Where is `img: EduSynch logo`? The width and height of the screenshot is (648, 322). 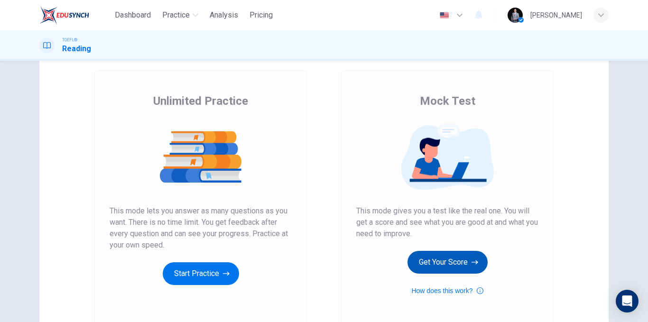 img: EduSynch logo is located at coordinates (64, 15).